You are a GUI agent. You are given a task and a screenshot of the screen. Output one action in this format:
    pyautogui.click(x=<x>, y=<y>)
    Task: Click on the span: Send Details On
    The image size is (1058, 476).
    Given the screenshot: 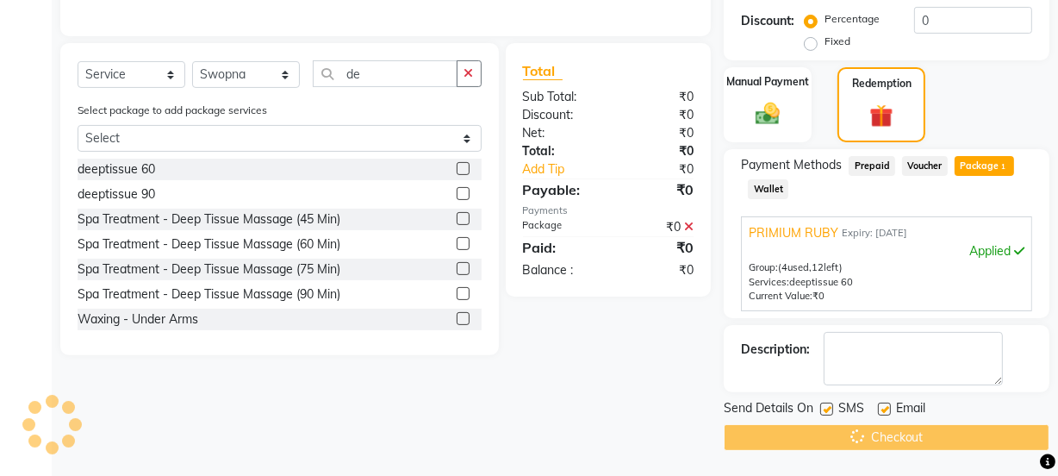 What is the action you would take?
    pyautogui.click(x=769, y=409)
    